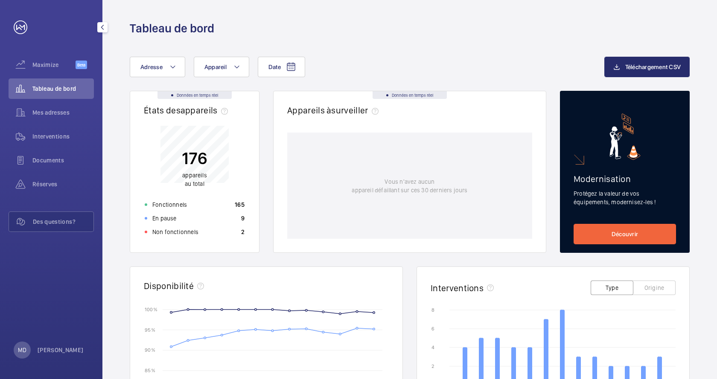 The image size is (717, 379). Describe the element at coordinates (356, 110) in the screenshot. I see `span: surveiller` at that location.